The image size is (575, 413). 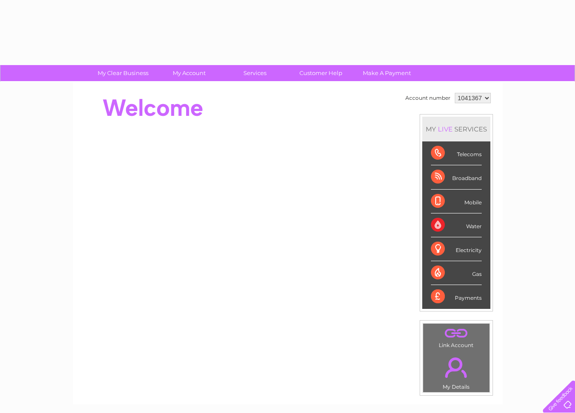 I want to click on div: LIVE, so click(x=445, y=129).